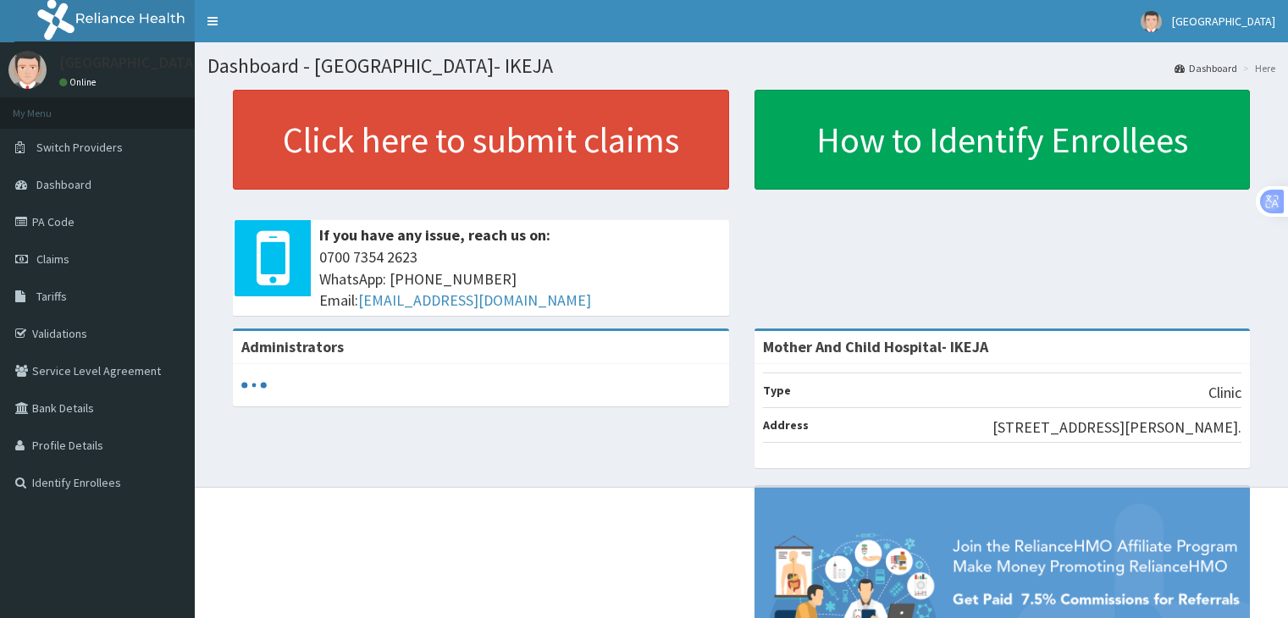 This screenshot has height=618, width=1288. What do you see at coordinates (1257, 68) in the screenshot?
I see `li: Here` at bounding box center [1257, 68].